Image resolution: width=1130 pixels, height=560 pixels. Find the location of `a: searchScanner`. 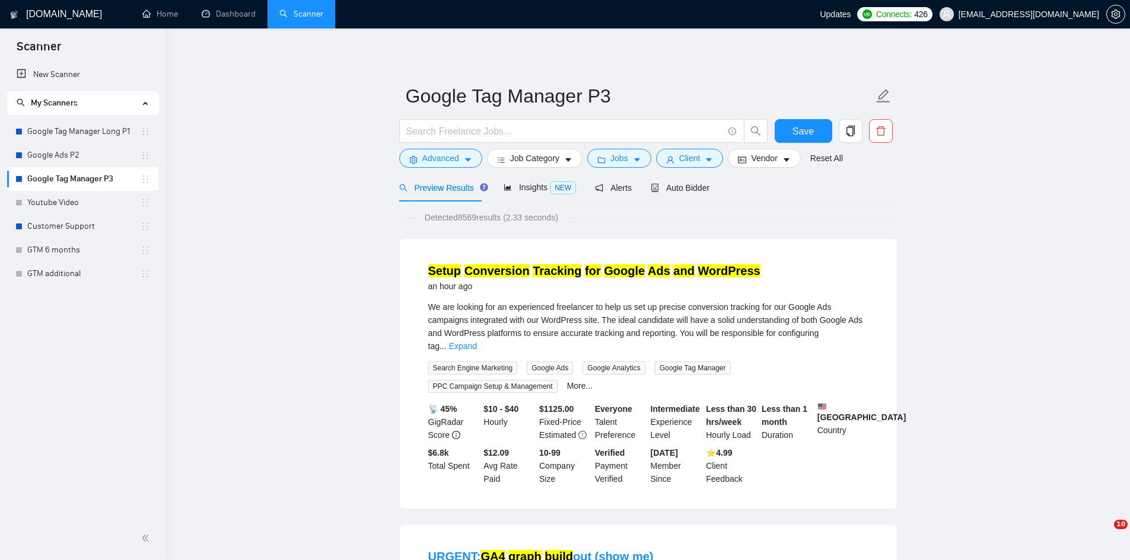

a: searchScanner is located at coordinates (301, 14).